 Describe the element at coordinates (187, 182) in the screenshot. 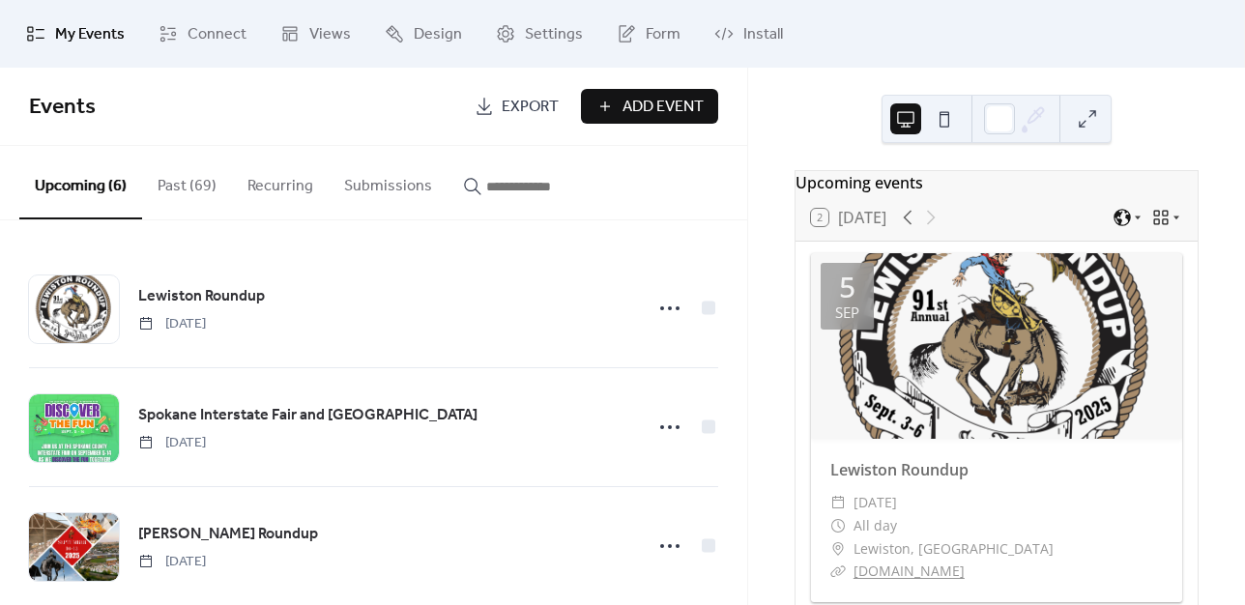

I see `button: Past (69)` at that location.